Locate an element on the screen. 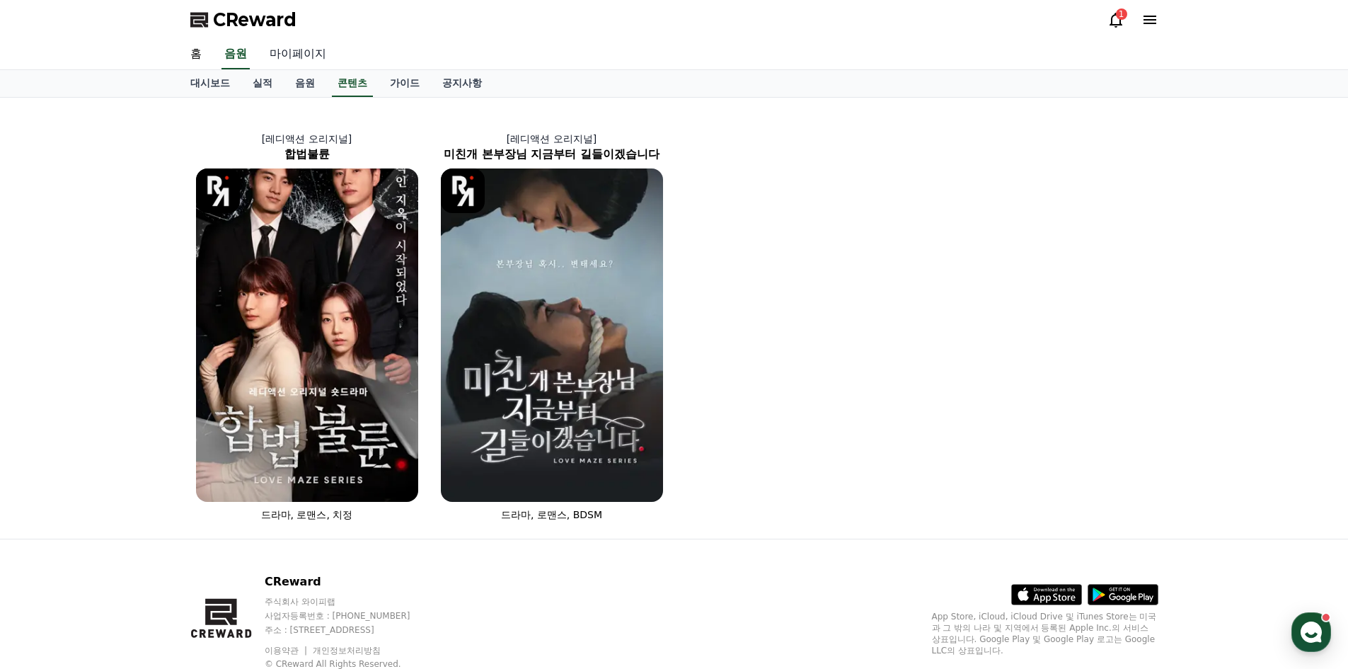 The width and height of the screenshot is (1348, 669). a: 콘텐츠 is located at coordinates (352, 84).